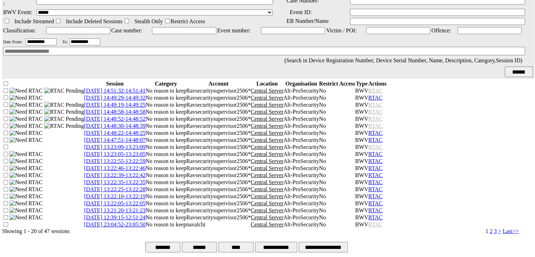 Image resolution: width=535 pixels, height=257 pixels. What do you see at coordinates (148, 21) in the screenshot?
I see `span: Stealth Only` at bounding box center [148, 21].